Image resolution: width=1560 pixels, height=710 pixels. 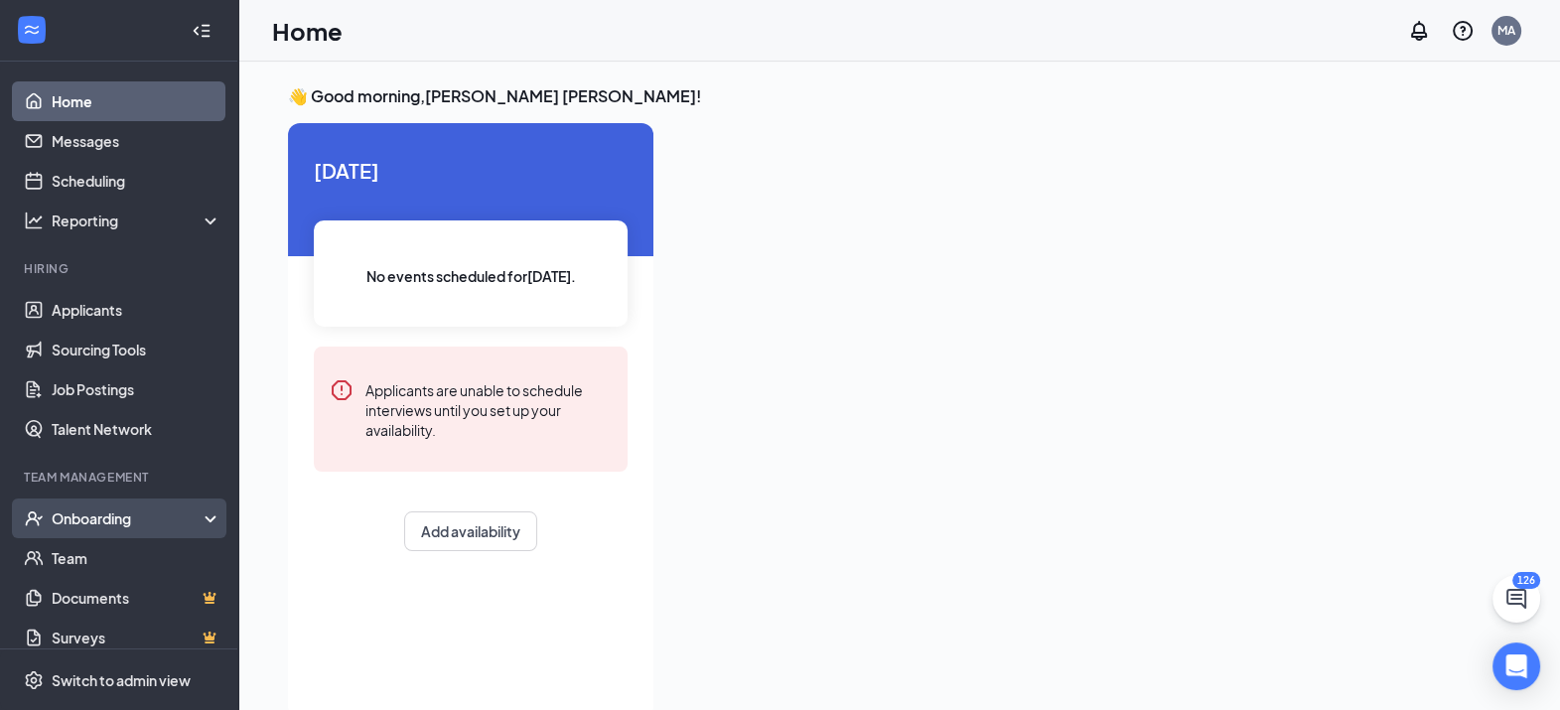 What do you see at coordinates (136, 350) in the screenshot?
I see `a: Sourcing Tools` at bounding box center [136, 350].